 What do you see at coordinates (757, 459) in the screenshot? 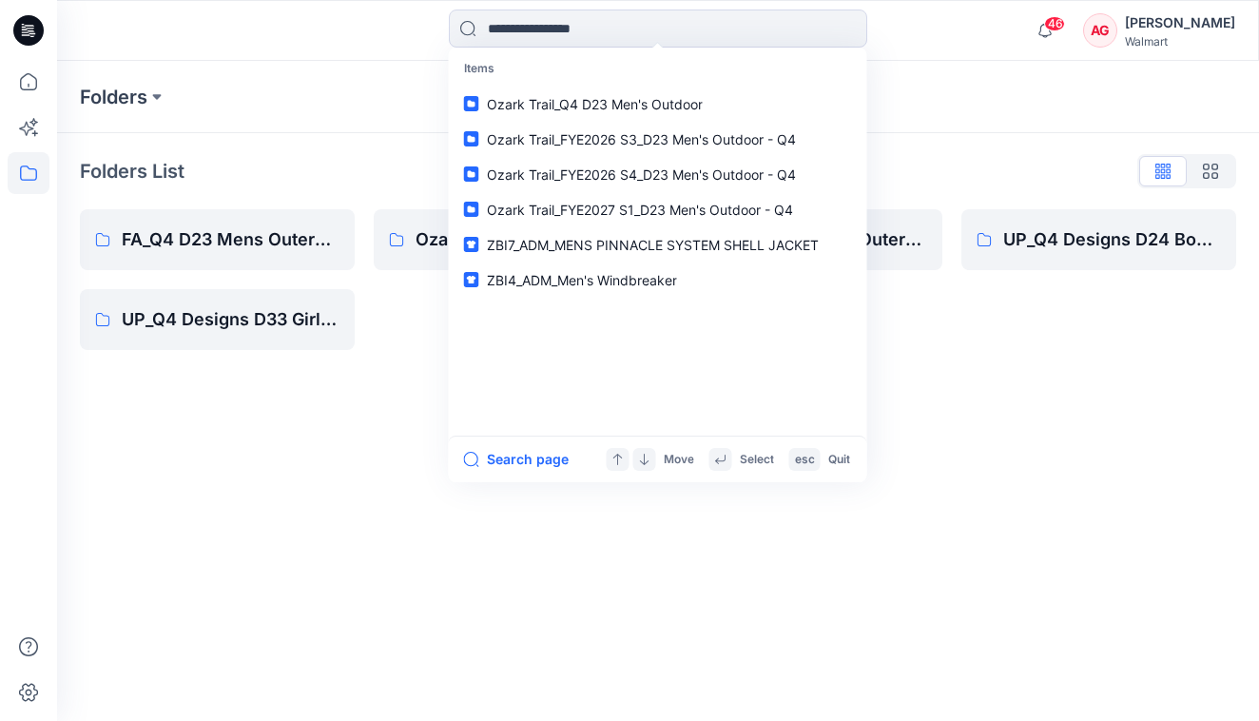
I see `p: Select` at bounding box center [757, 459].